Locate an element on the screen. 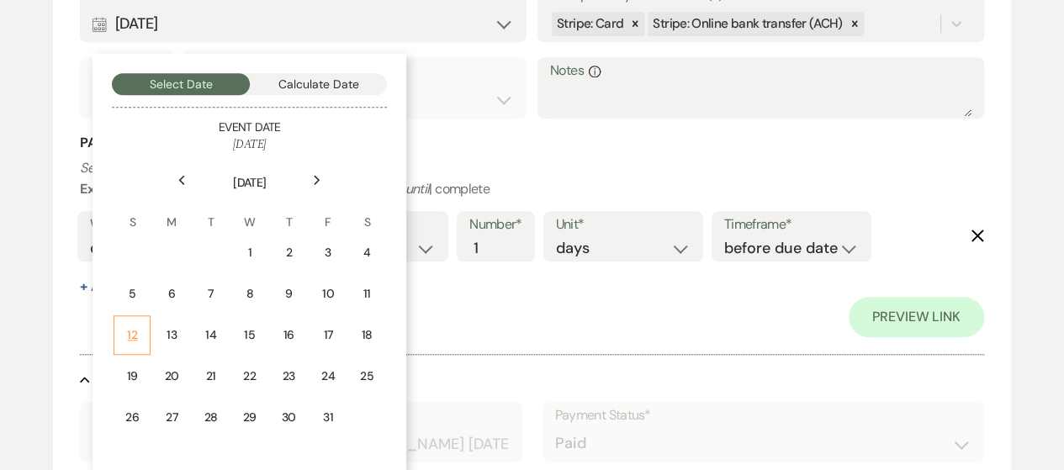 This screenshot has height=470, width=1064. div: 15 is located at coordinates (250, 335).